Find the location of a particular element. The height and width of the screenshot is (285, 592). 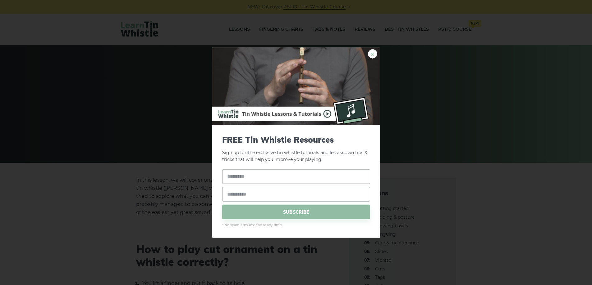

img: Tin Whistle Buying Guide Preview is located at coordinates (296, 86).